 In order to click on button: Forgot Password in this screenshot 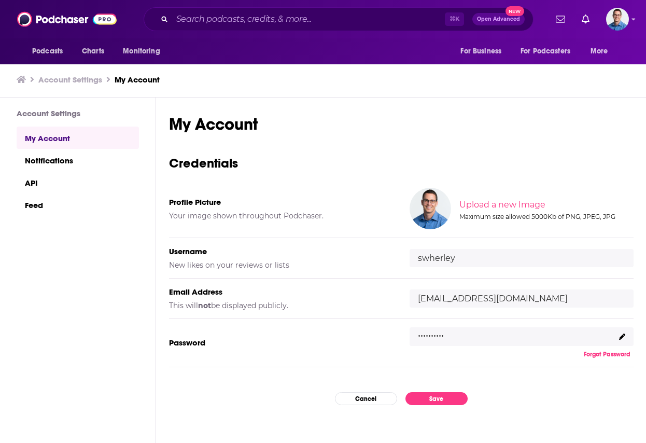, I will do `click(607, 354)`.